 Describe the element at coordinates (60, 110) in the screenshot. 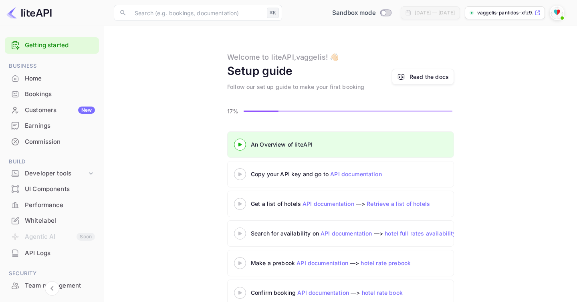

I see `div: Customers` at that location.